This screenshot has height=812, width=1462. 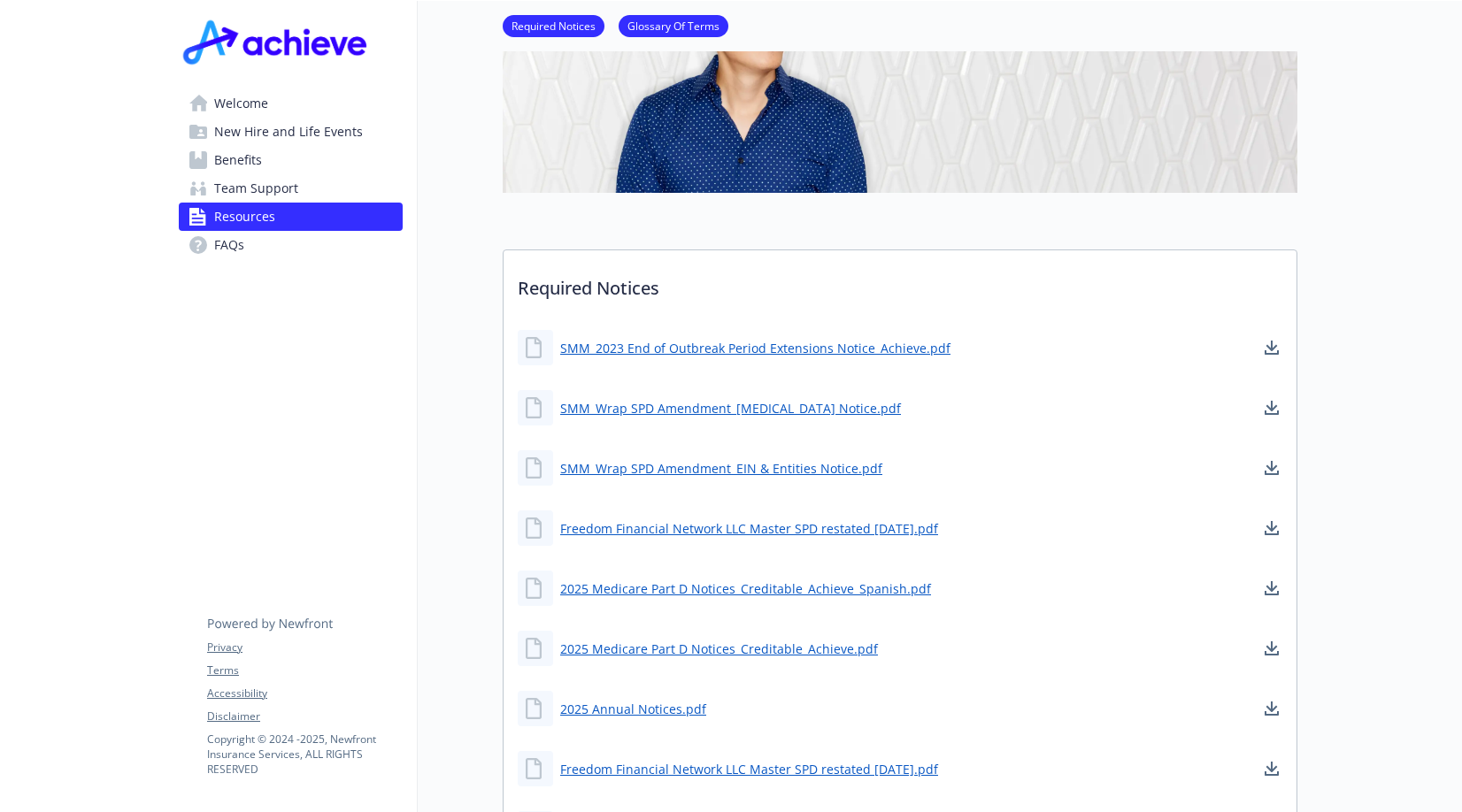 What do you see at coordinates (755, 347) in the screenshot?
I see `a: SMM_2023 End of Outbreak Period Extensions Notice_Achieve.pdf` at bounding box center [755, 347].